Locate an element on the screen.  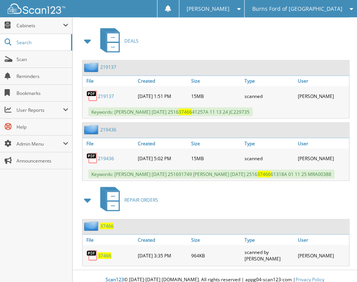
span: Cabinets is located at coordinates (40, 25).